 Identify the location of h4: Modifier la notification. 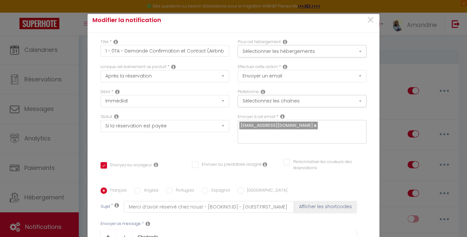
(185, 20).